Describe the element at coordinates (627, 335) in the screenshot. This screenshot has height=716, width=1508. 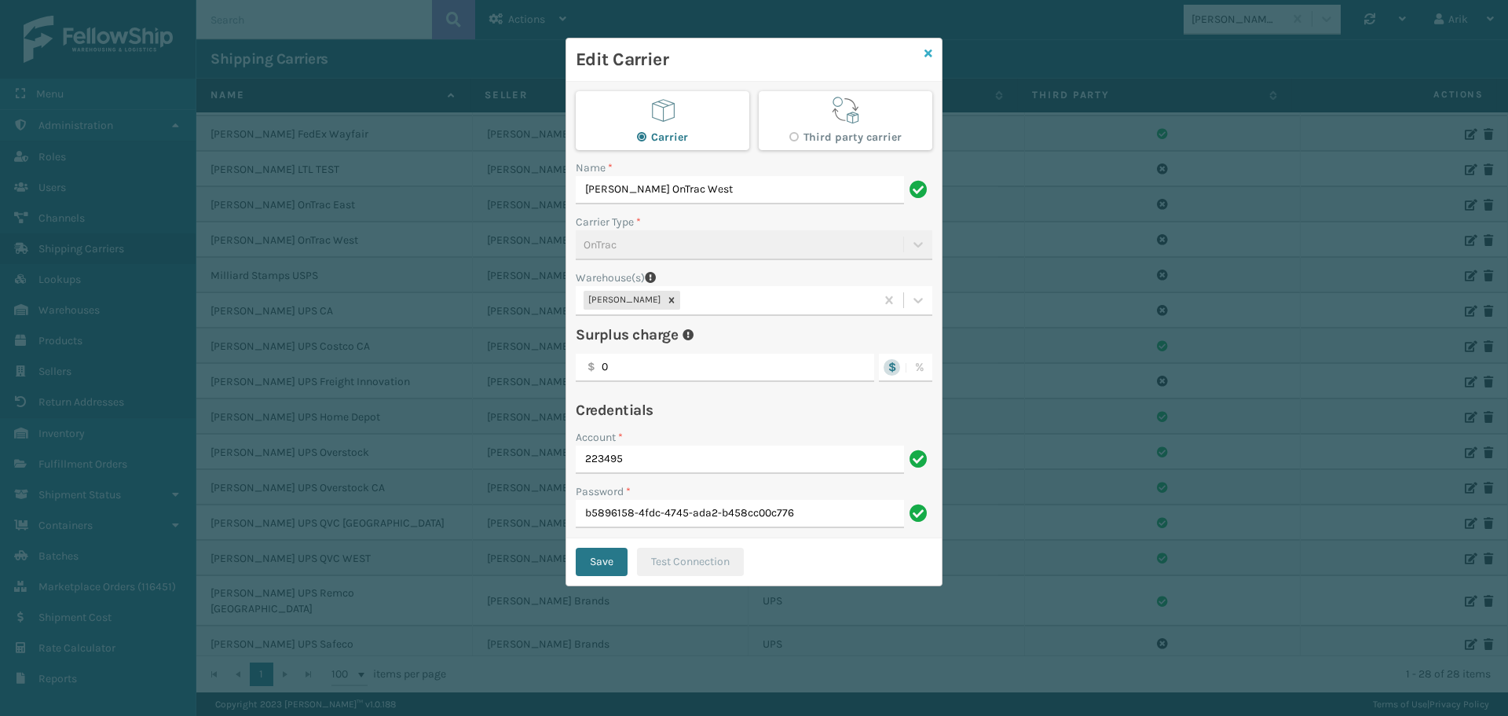
I see `h4: Surplus charge` at that location.